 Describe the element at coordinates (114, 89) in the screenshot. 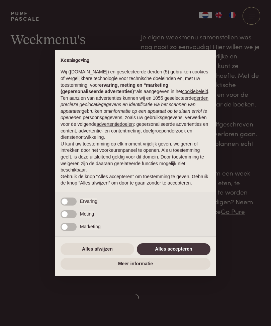

I see `strong: ervaring, meting en “marketing (gepersonaliseerde advertenties)”` at that location.